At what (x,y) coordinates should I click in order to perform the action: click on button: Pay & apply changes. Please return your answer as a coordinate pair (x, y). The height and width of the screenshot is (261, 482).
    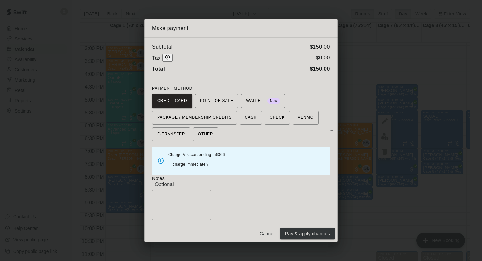
    Looking at the image, I should click on (307, 234).